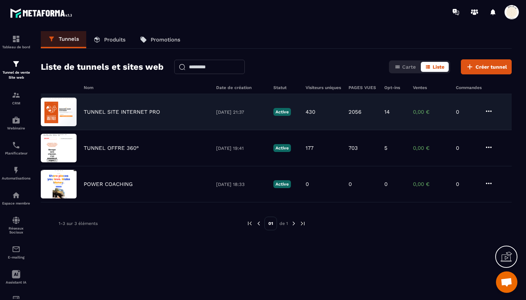 The height and width of the screenshot is (300, 526). I want to click on p: E-mailing, so click(16, 257).